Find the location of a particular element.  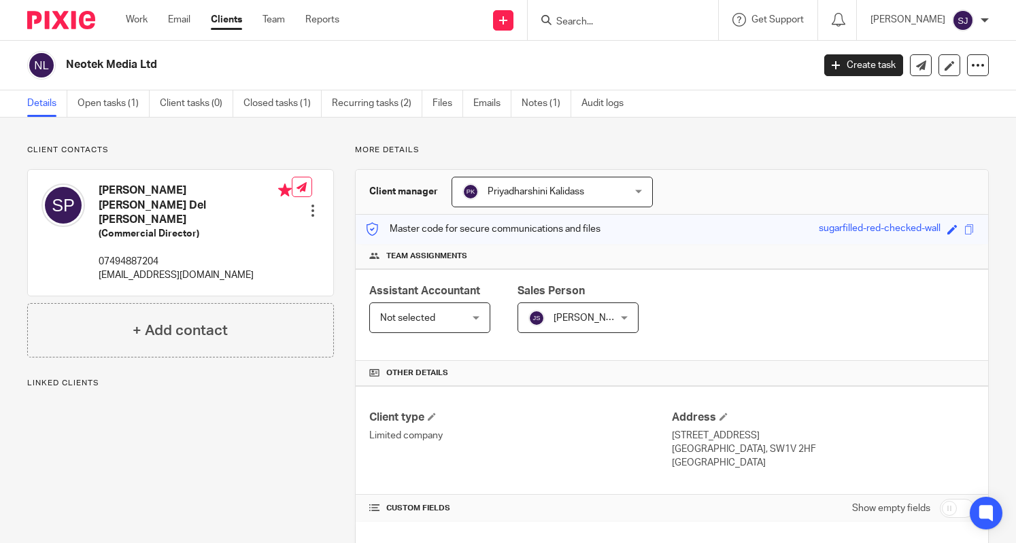

h4: Client type is located at coordinates (520, 417).